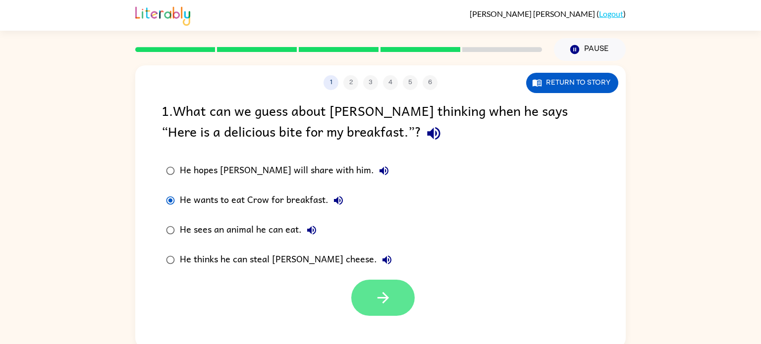 The width and height of the screenshot is (761, 344). Describe the element at coordinates (572, 83) in the screenshot. I see `button: Return to story` at that location.